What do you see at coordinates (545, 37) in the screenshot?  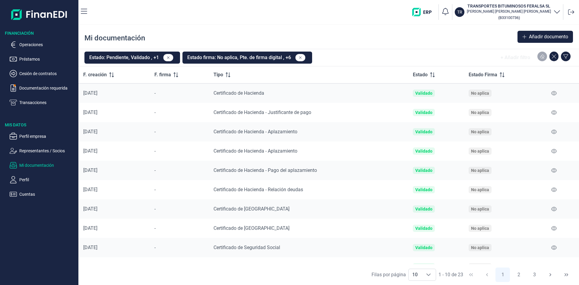 I see `button: Añadir documento` at bounding box center [545, 37].